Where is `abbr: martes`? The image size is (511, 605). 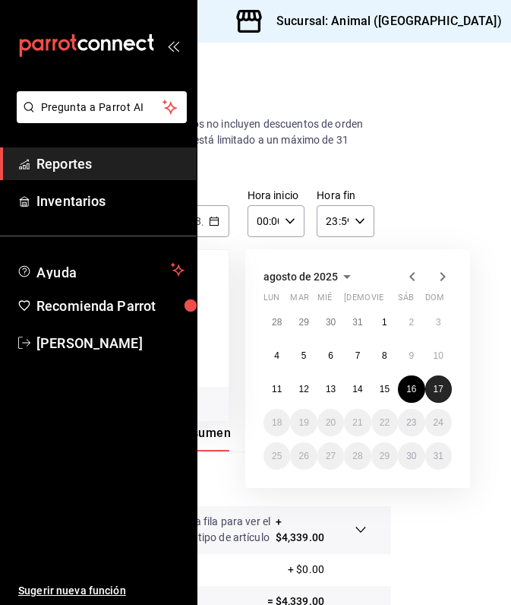
abbr: martes is located at coordinates (299, 300).